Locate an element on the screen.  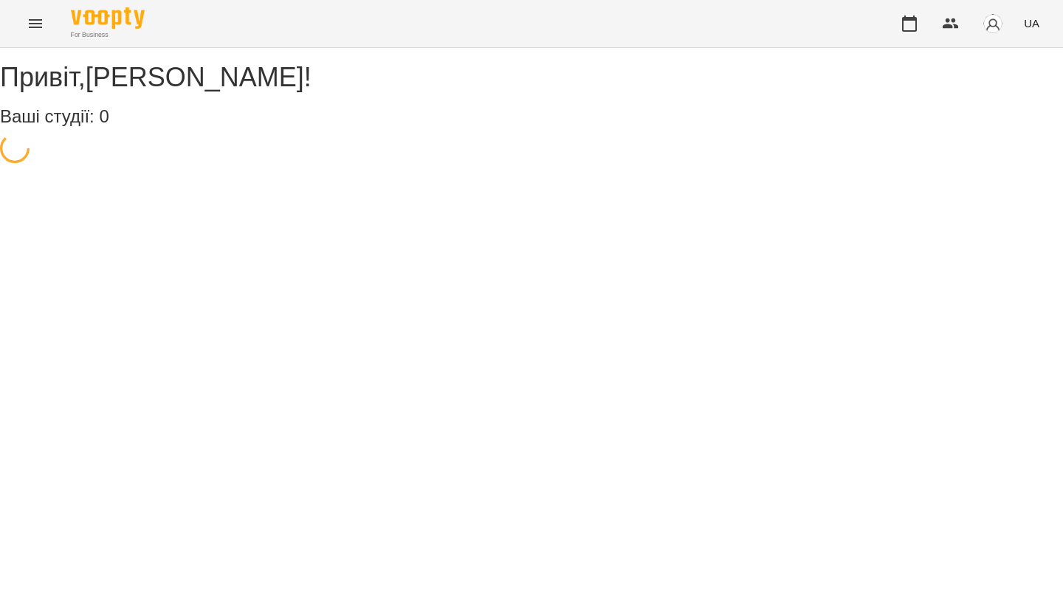
span: 0 is located at coordinates (103, 116).